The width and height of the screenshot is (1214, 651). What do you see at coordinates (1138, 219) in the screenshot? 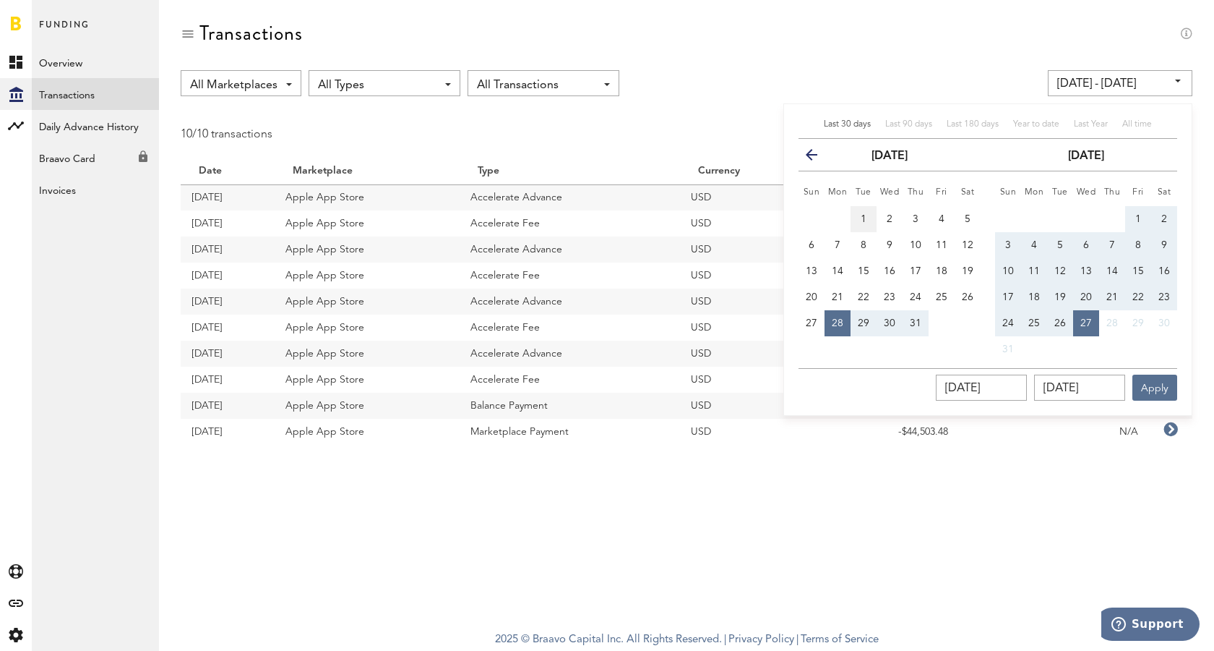
I see `button: 1` at bounding box center [1138, 219].